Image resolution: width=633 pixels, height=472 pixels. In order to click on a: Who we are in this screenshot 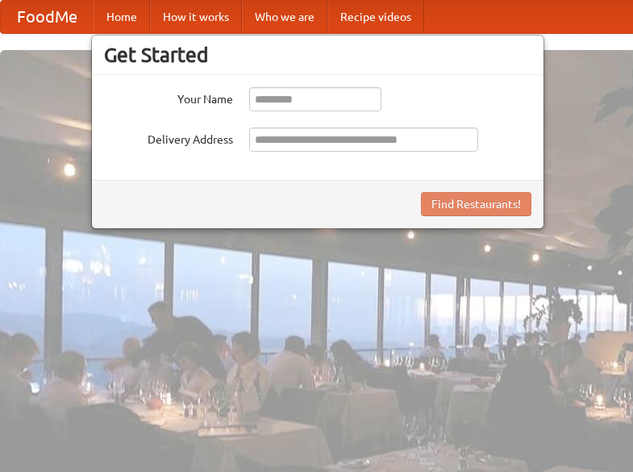, I will do `click(285, 17)`.